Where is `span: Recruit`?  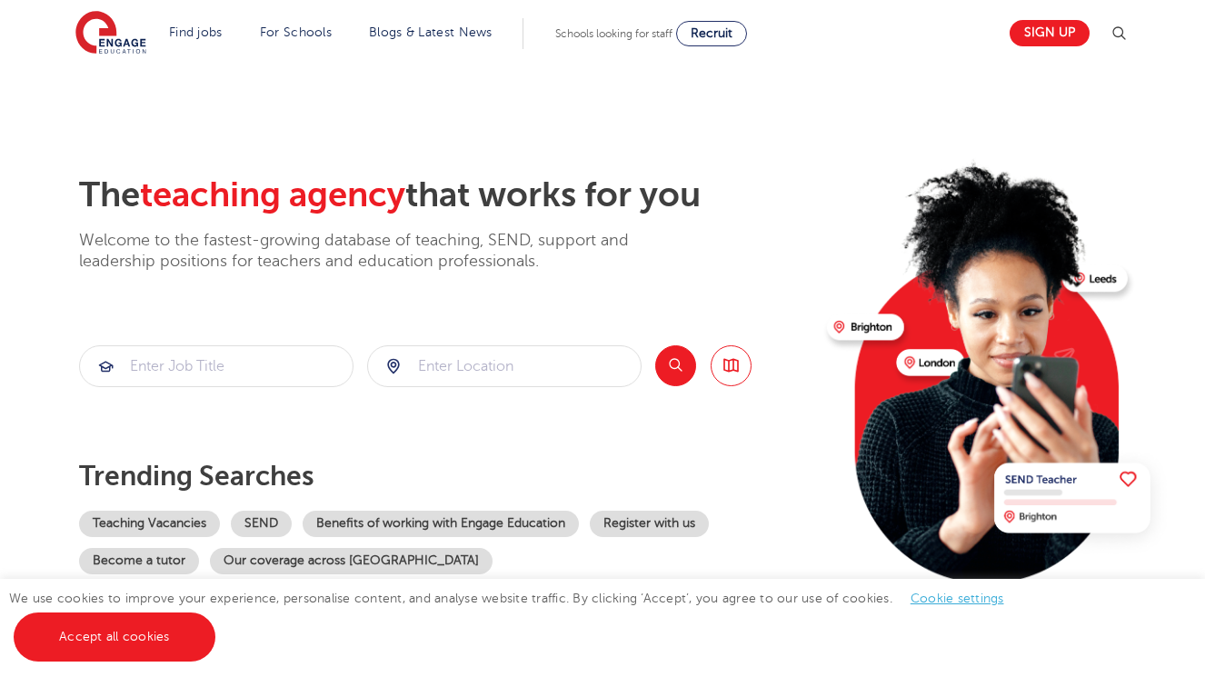 span: Recruit is located at coordinates (712, 33).